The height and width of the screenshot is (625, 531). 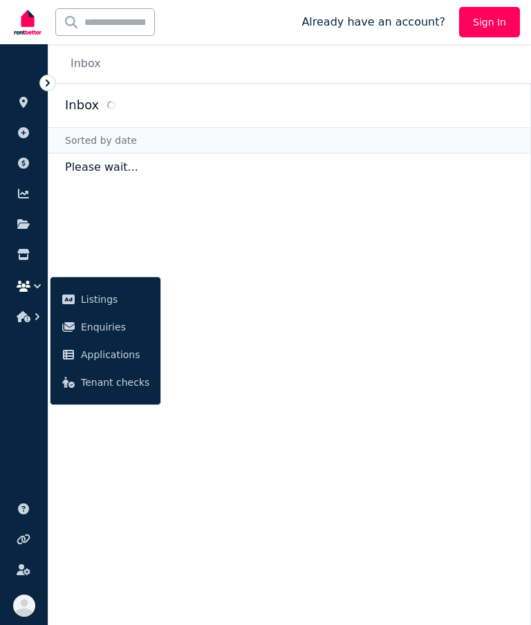 I want to click on a: Sign In, so click(x=490, y=22).